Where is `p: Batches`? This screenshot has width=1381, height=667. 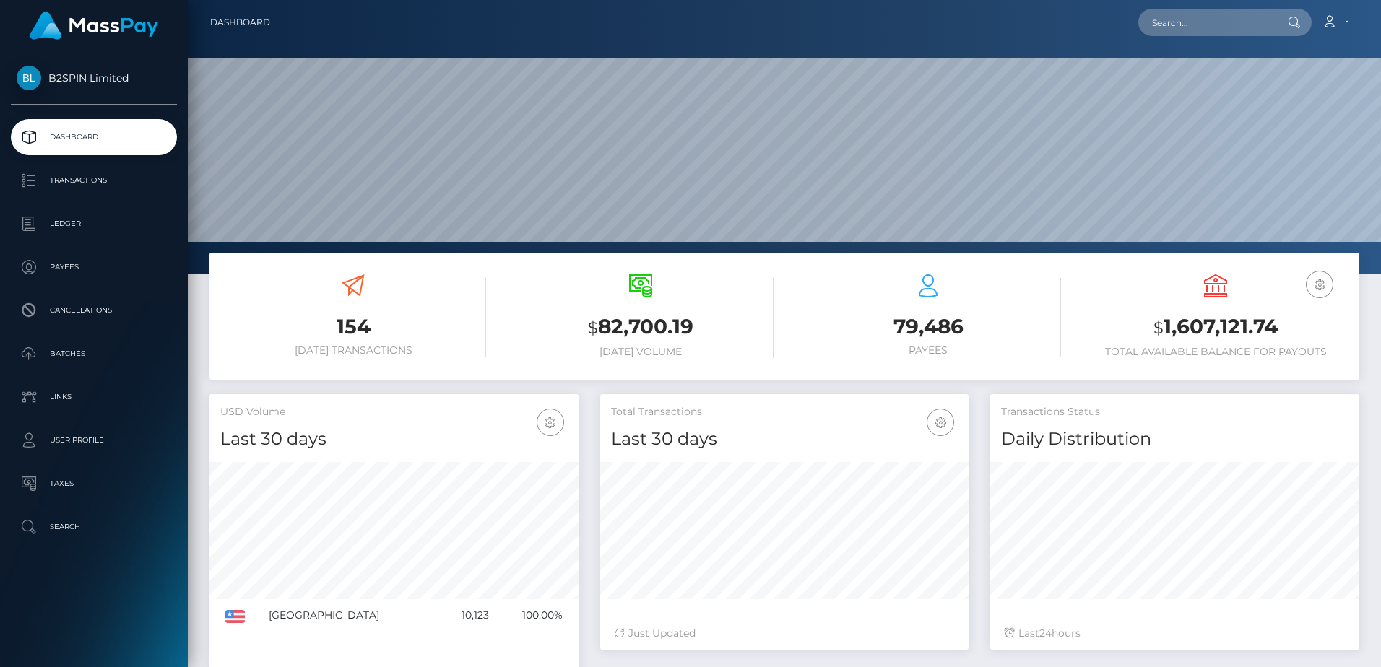 p: Batches is located at coordinates (94, 354).